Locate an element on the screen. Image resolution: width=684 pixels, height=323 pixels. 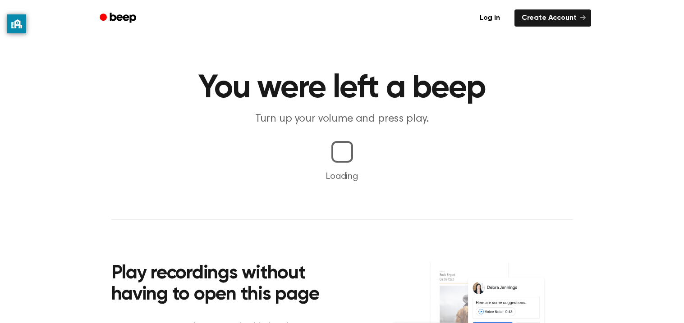
h2: Play recordings without having to open this page is located at coordinates (233, 284).